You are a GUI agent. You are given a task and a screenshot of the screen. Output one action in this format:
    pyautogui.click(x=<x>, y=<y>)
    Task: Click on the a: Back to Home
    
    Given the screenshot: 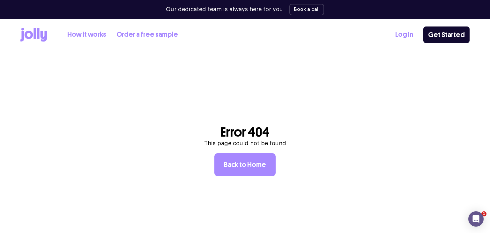 What is the action you would take?
    pyautogui.click(x=245, y=165)
    